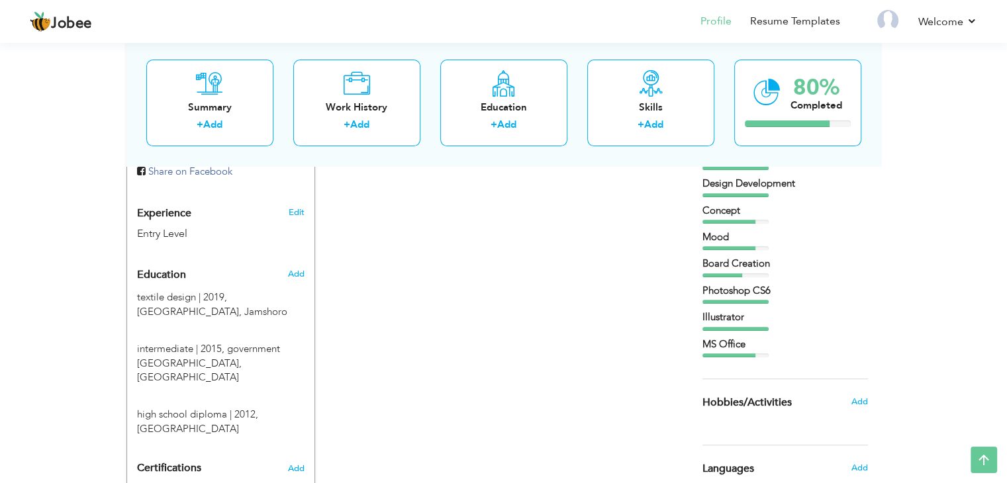 The height and width of the screenshot is (483, 1007). I want to click on div: Entry Level, so click(205, 234).